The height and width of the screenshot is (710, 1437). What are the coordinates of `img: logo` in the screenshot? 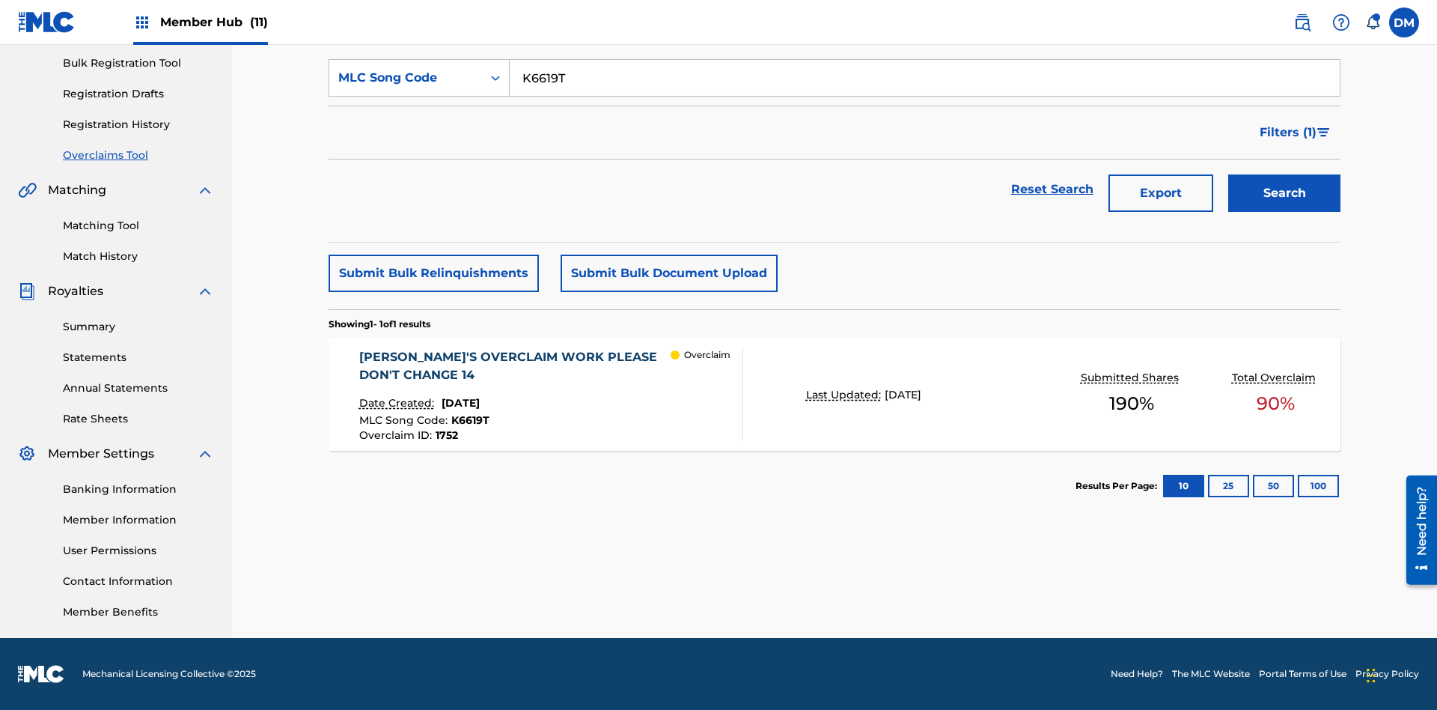 It's located at (41, 674).